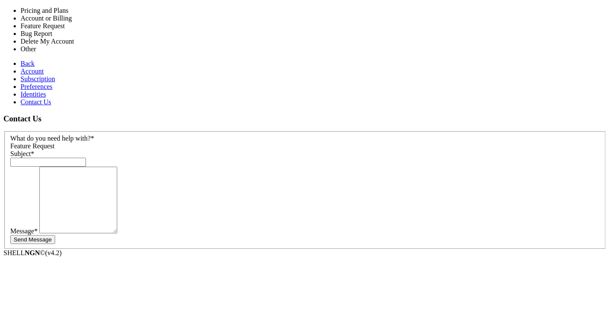  What do you see at coordinates (93, 49) in the screenshot?
I see `li: Other` at bounding box center [93, 49].